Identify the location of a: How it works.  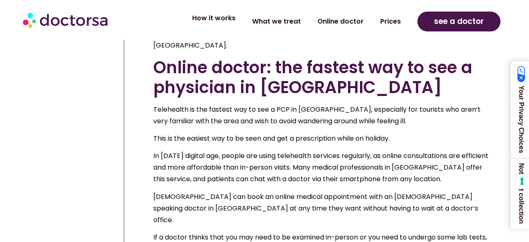
(214, 18).